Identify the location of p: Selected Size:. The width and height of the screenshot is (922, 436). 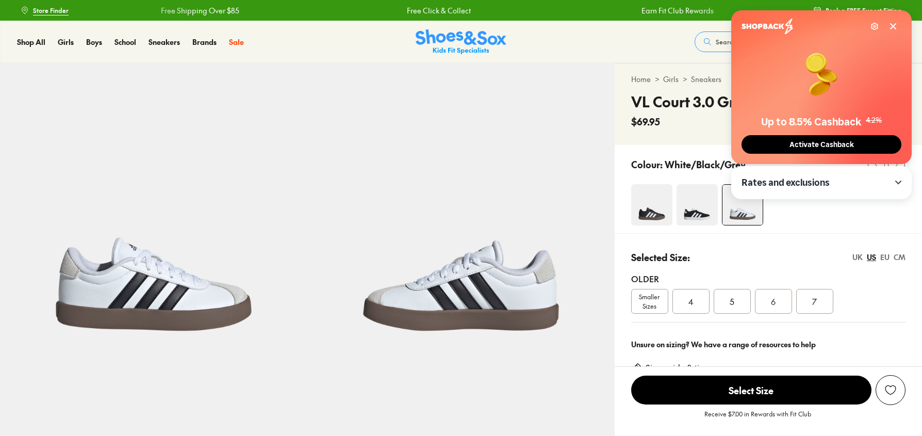
(661, 257).